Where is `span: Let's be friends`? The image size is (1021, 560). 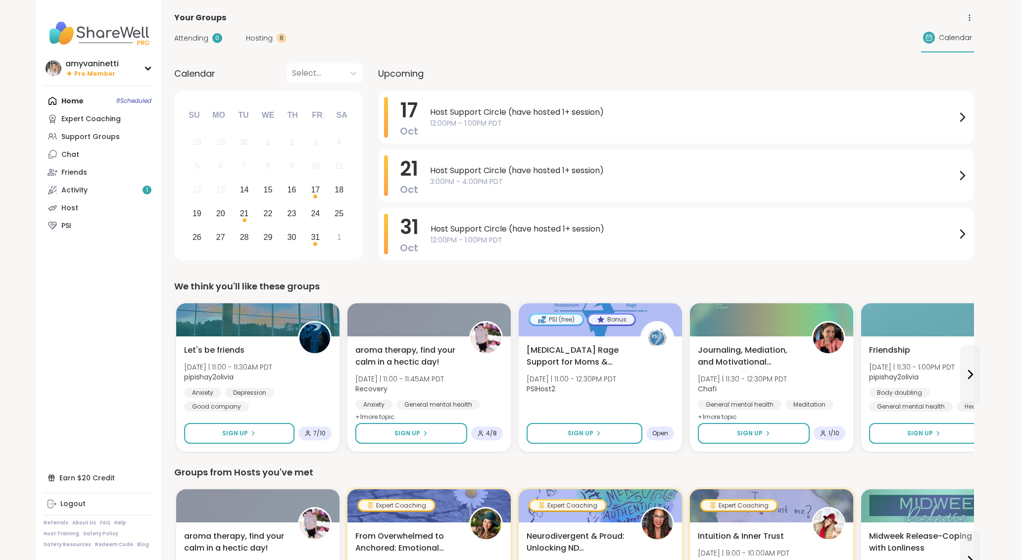
span: Let's be friends is located at coordinates (214, 350).